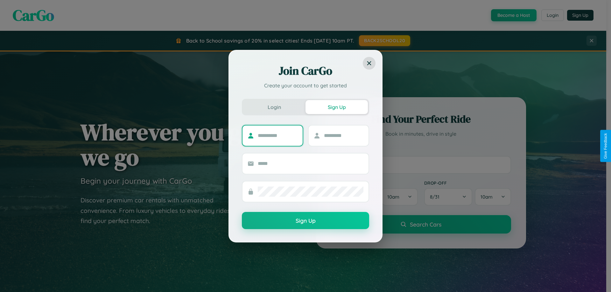 The height and width of the screenshot is (292, 611). I want to click on div: Give Feedback, so click(605, 146).